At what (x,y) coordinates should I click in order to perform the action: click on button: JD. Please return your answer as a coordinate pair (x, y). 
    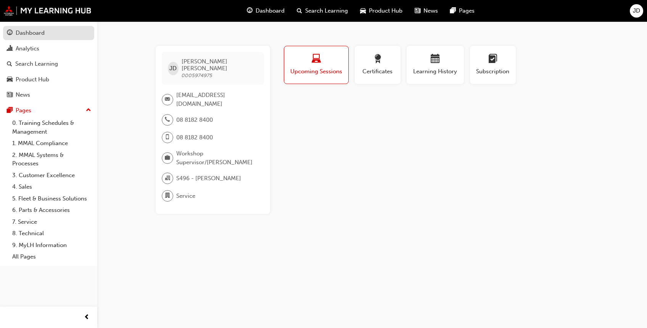
    Looking at the image, I should click on (637, 11).